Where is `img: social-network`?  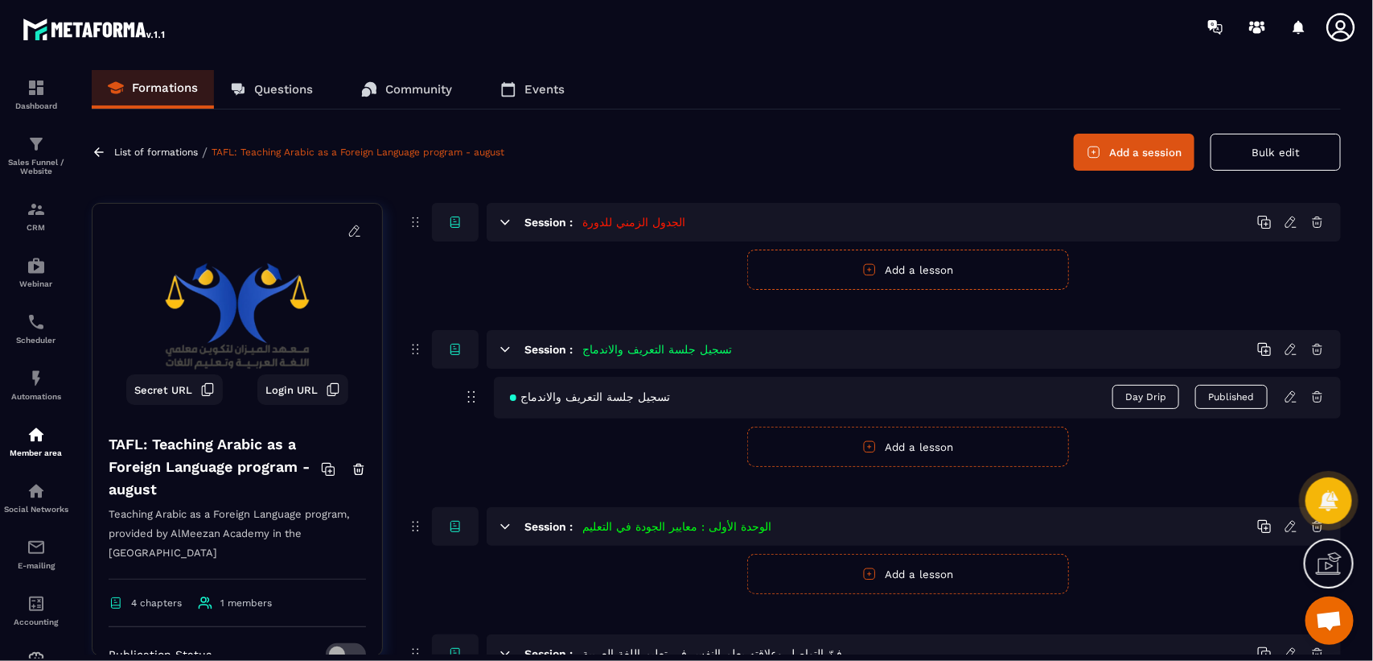
img: social-network is located at coordinates (36, 491).